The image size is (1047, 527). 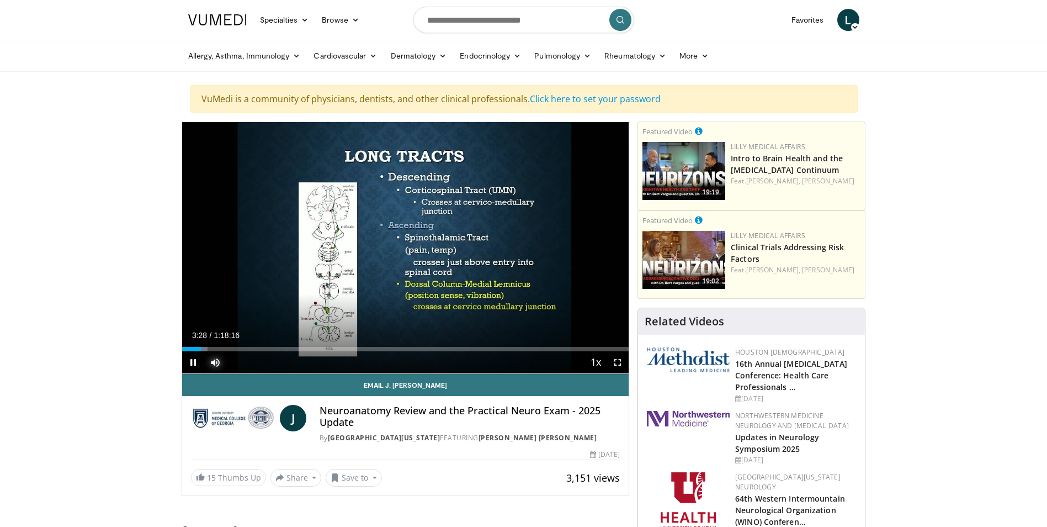 What do you see at coordinates (635, 56) in the screenshot?
I see `a: Rheumatology` at bounding box center [635, 56].